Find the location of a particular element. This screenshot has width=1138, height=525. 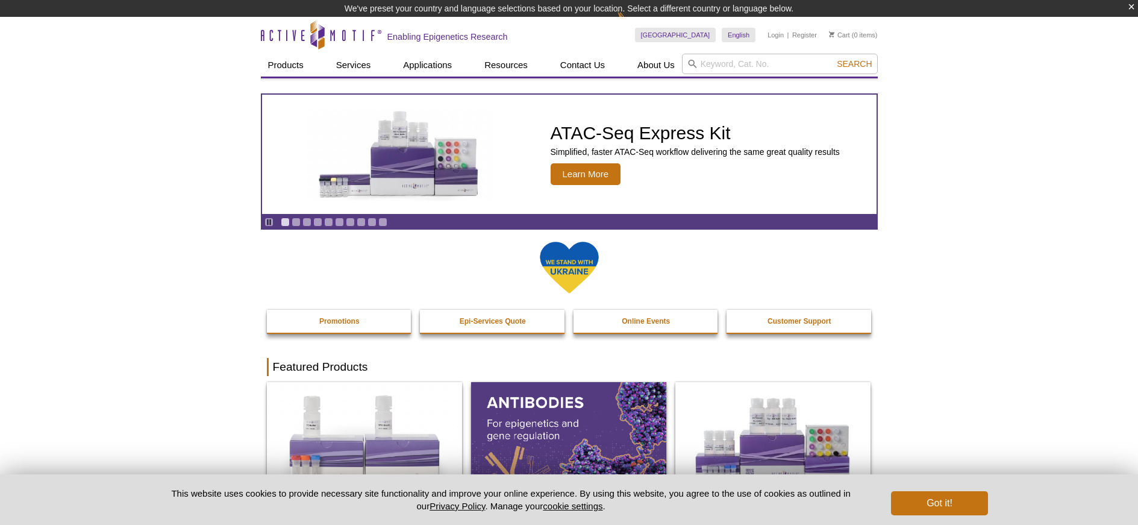

a: Go to slide 4 is located at coordinates (317, 222).